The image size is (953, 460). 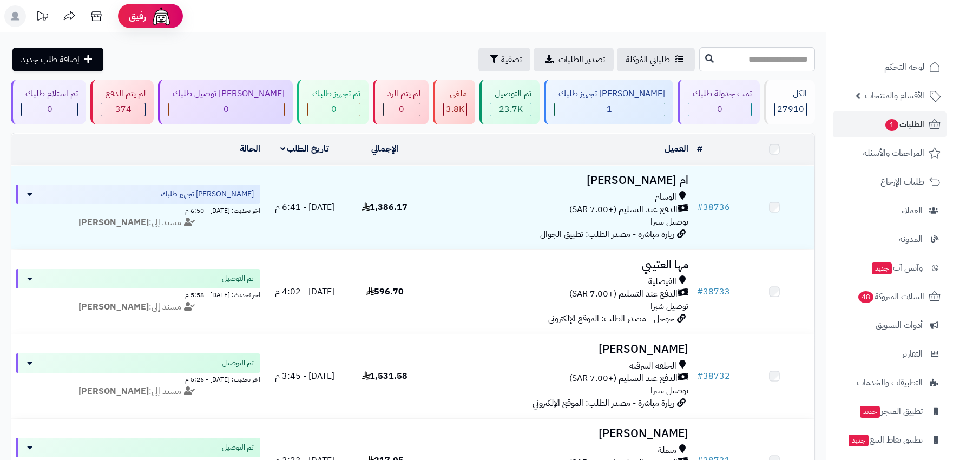 What do you see at coordinates (385, 207) in the screenshot?
I see `span: 1,386.17` at bounding box center [385, 207].